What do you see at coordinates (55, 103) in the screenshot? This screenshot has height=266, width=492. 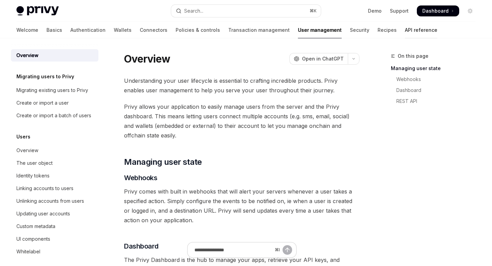 I see `a: Create or import a user` at bounding box center [55, 103].